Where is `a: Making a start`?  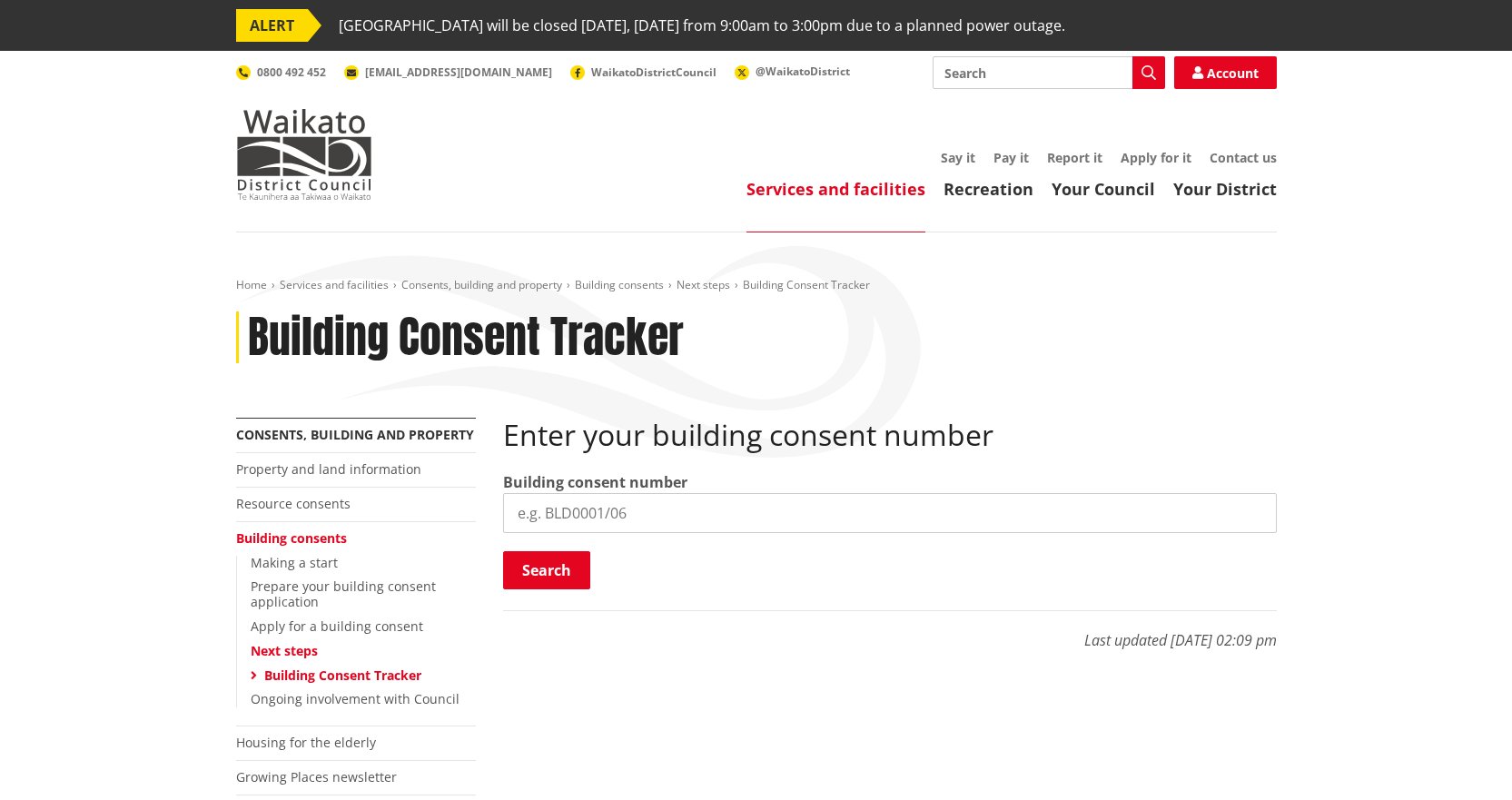 a: Making a start is located at coordinates (294, 562).